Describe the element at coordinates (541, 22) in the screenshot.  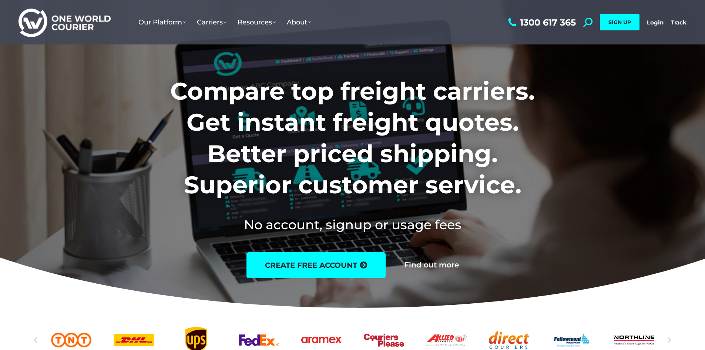
I see `a: 1300 617 365` at that location.